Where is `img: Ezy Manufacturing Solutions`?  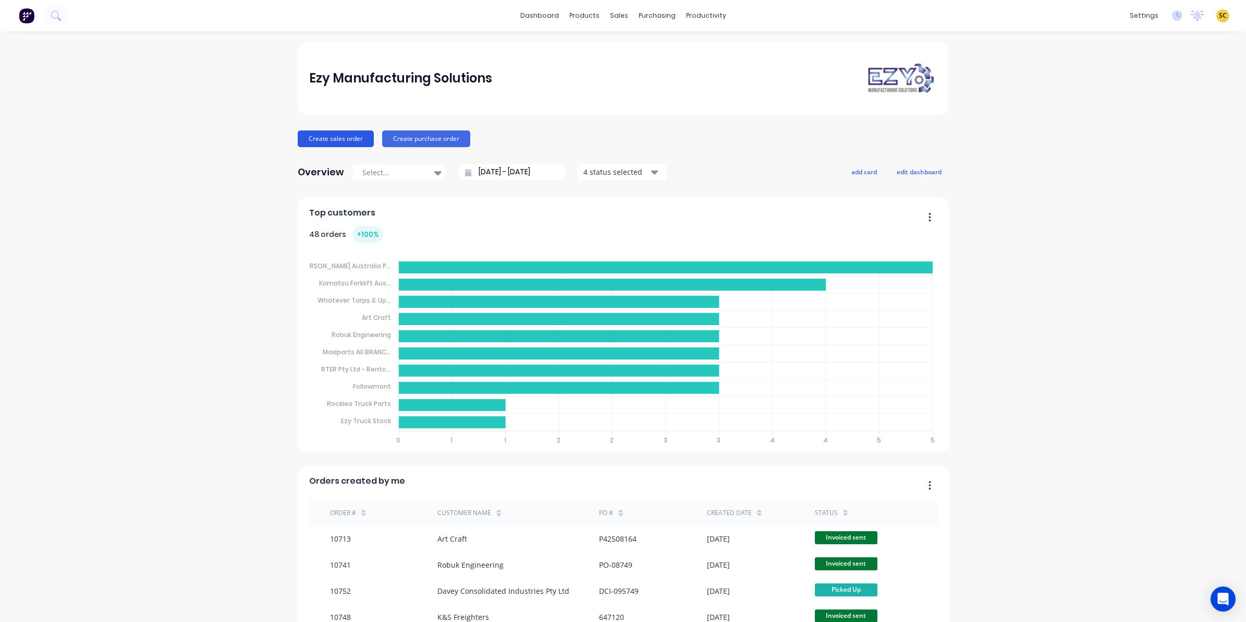 img: Ezy Manufacturing Solutions is located at coordinates (901, 78).